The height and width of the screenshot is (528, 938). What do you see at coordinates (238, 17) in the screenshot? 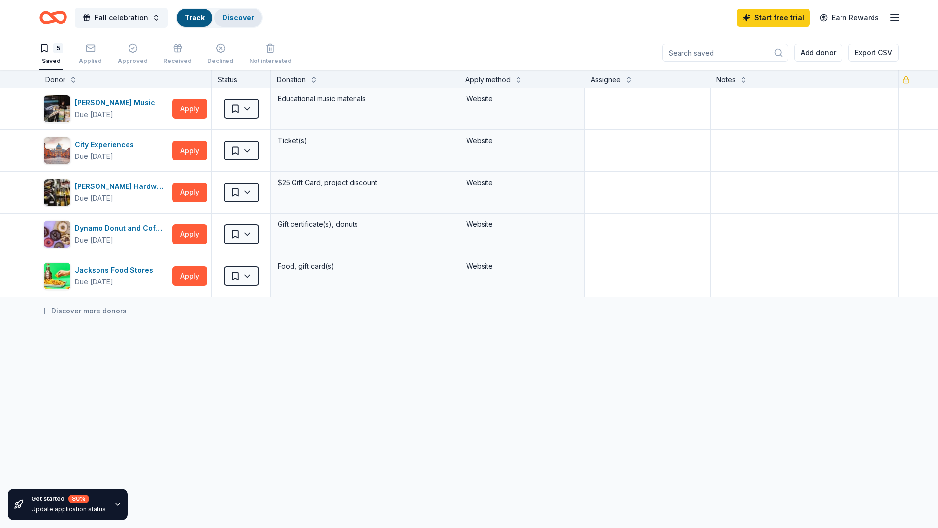
I see `a: Discover` at bounding box center [238, 17].